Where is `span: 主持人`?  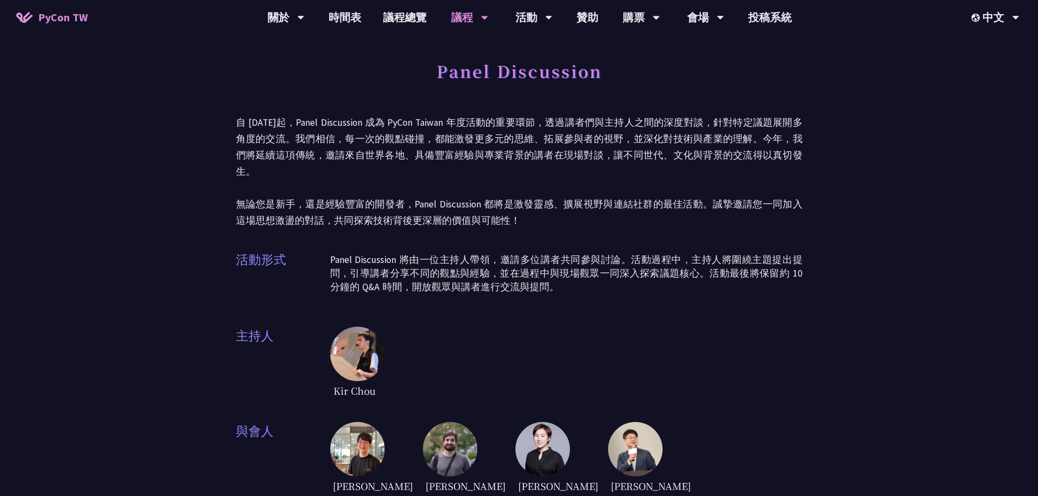
span: 主持人 is located at coordinates (283, 363).